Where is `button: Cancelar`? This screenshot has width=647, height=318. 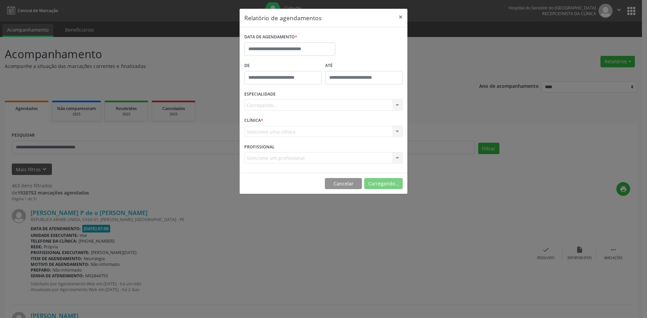
button: Cancelar is located at coordinates (343, 184).